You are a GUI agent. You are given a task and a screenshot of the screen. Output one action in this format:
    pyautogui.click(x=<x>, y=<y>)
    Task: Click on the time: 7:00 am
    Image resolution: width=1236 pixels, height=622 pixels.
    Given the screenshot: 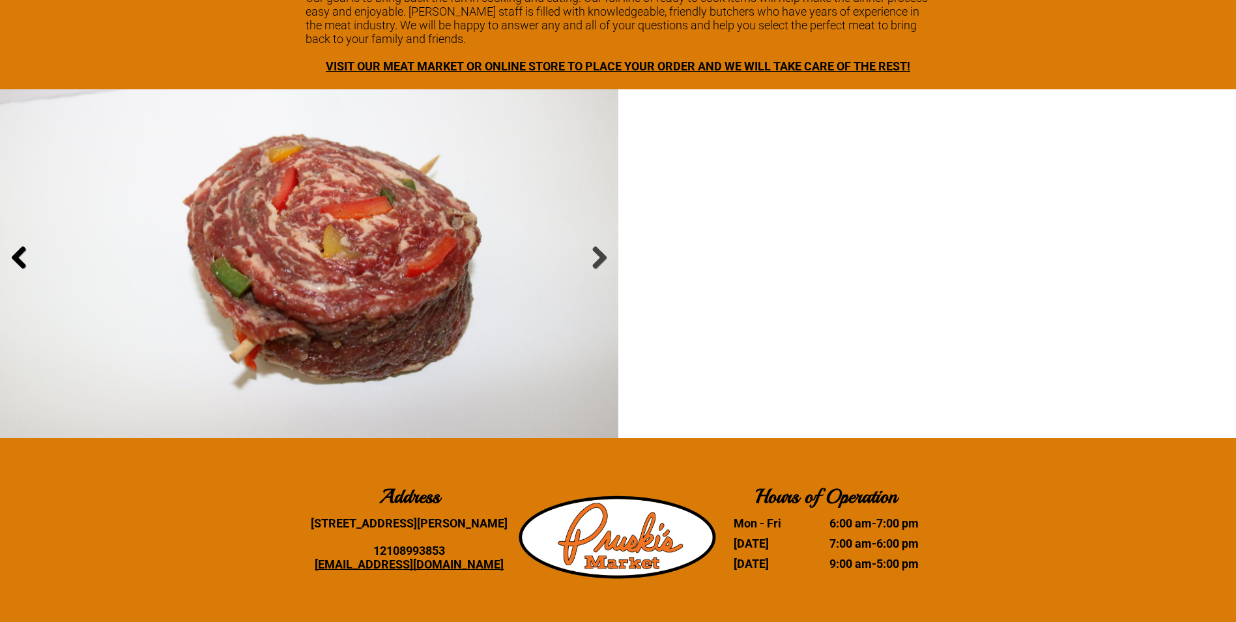 What is the action you would take?
    pyautogui.click(x=850, y=543)
    